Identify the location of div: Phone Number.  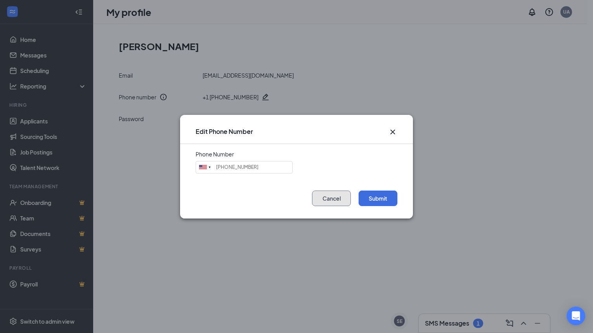
(214, 154).